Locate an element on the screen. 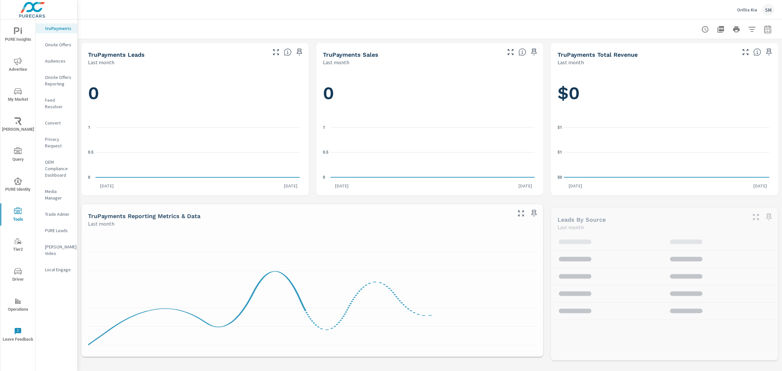  div: Privacy Request is located at coordinates (56, 142).